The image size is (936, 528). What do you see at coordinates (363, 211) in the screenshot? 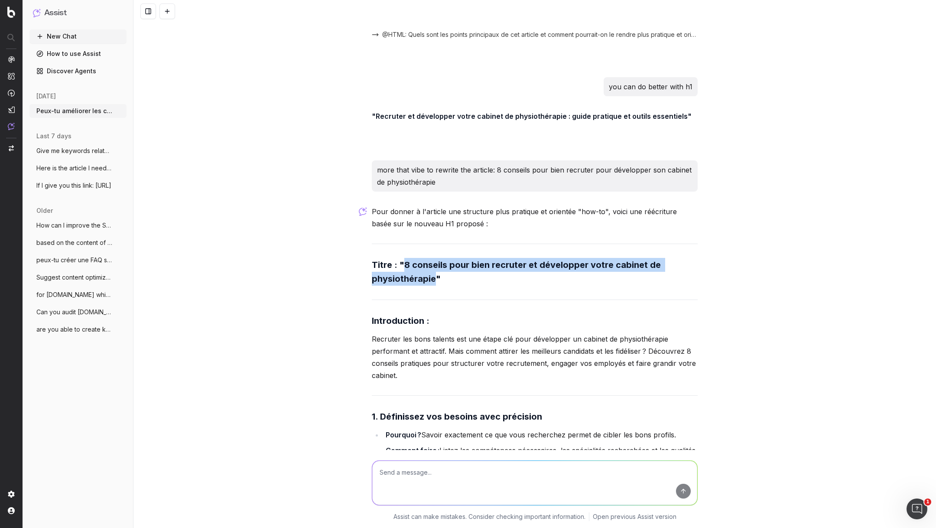
I see `img: Botify assist logo` at bounding box center [363, 211].